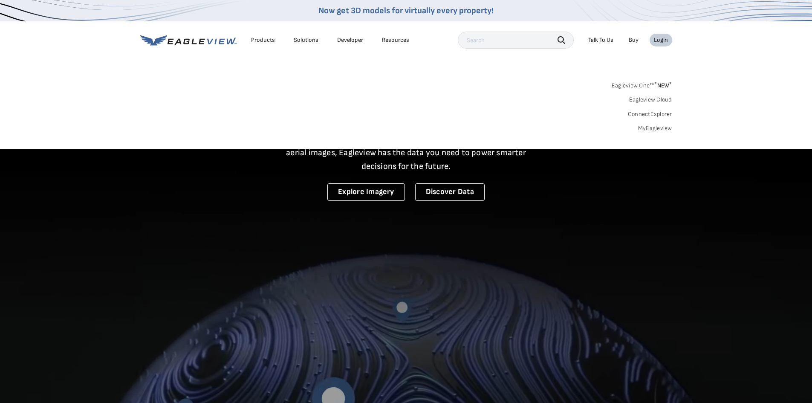 Image resolution: width=812 pixels, height=403 pixels. I want to click on a: Buy, so click(633, 40).